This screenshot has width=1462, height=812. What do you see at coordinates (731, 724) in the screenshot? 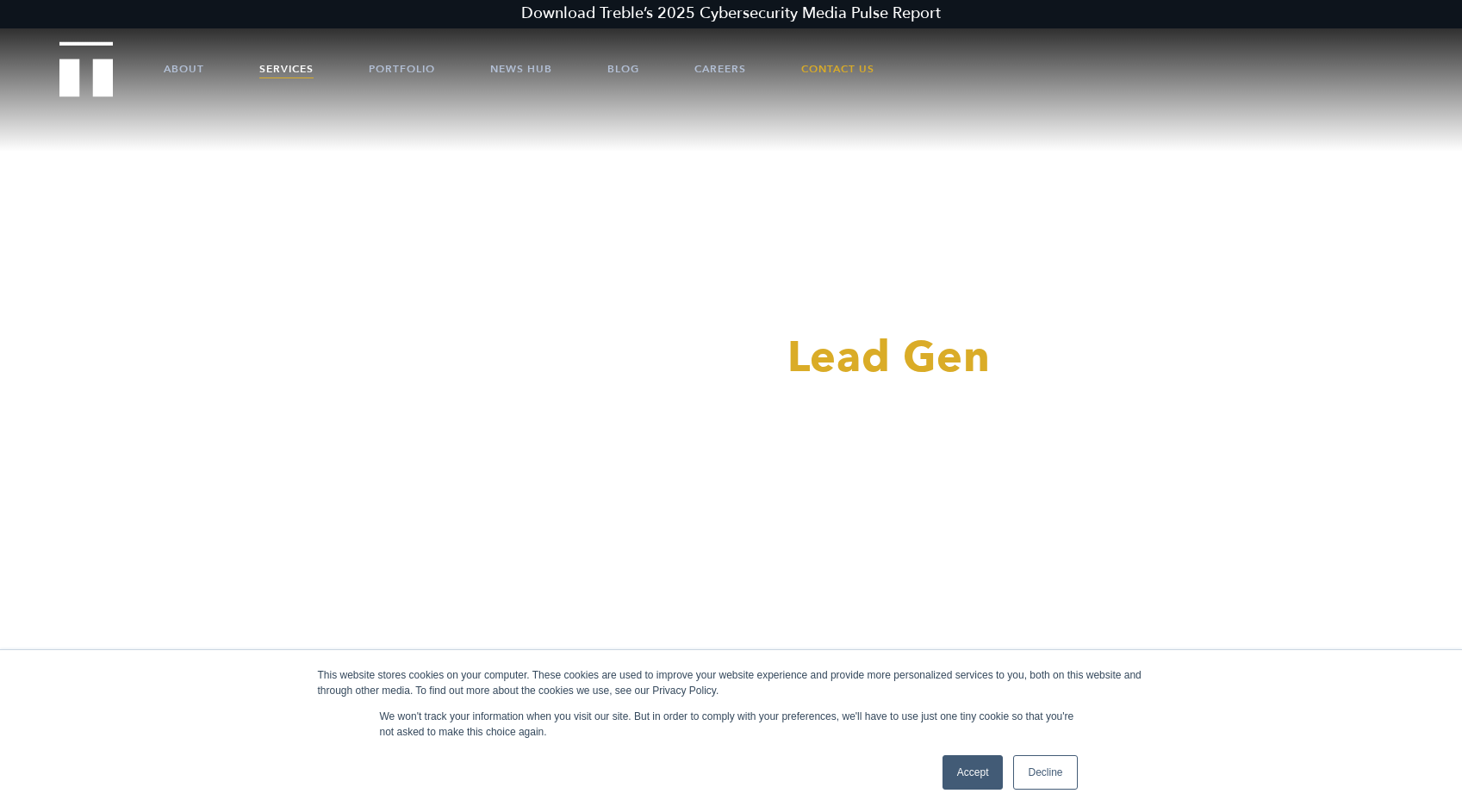
I see `p: We won't track your information when you visit our site. But in order to comply with your prefere...` at bounding box center [731, 724].